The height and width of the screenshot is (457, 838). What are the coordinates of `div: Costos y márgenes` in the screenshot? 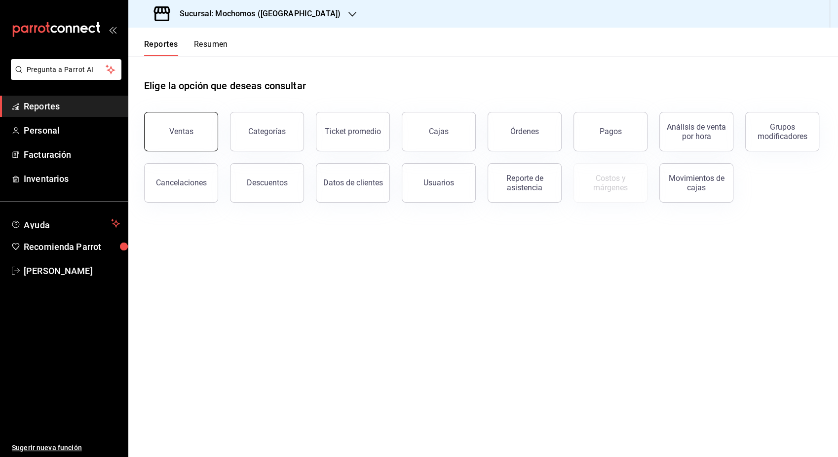 It's located at (610, 183).